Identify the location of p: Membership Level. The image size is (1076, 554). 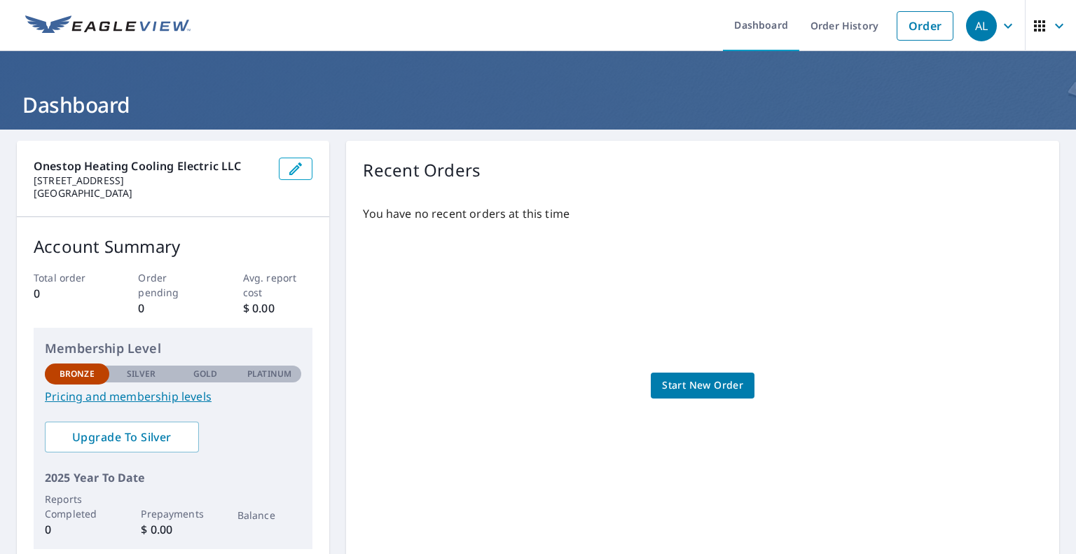
(173, 348).